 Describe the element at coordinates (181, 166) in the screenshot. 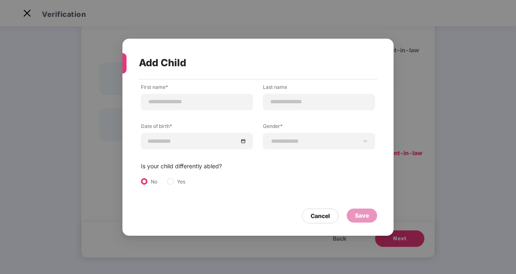

I see `label: Is your child differently abled?` at that location.